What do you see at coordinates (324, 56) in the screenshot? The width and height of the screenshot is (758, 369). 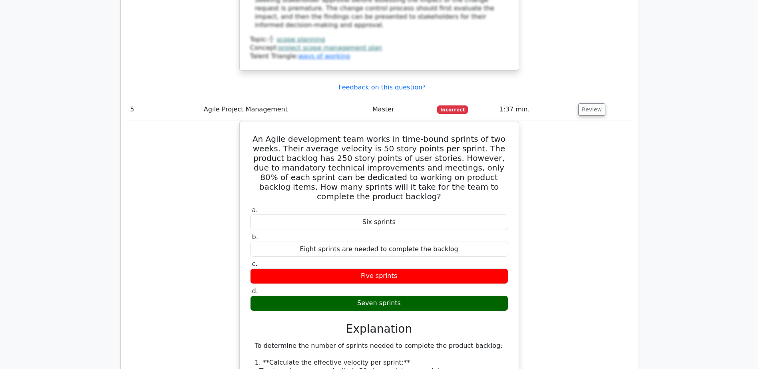 I see `a: ways of working` at bounding box center [324, 56].